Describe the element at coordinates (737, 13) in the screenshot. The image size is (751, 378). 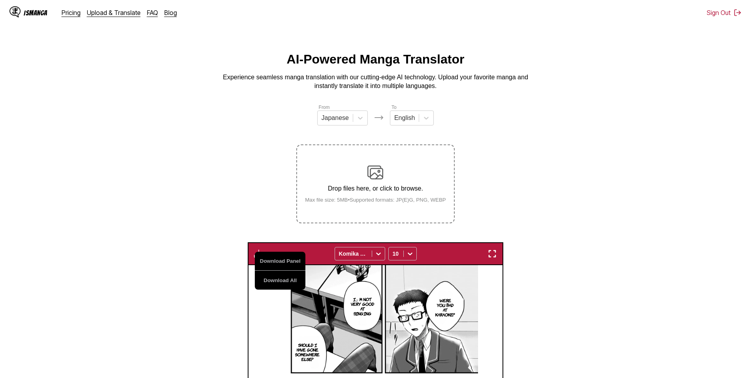
I see `img: Sign out` at that location.